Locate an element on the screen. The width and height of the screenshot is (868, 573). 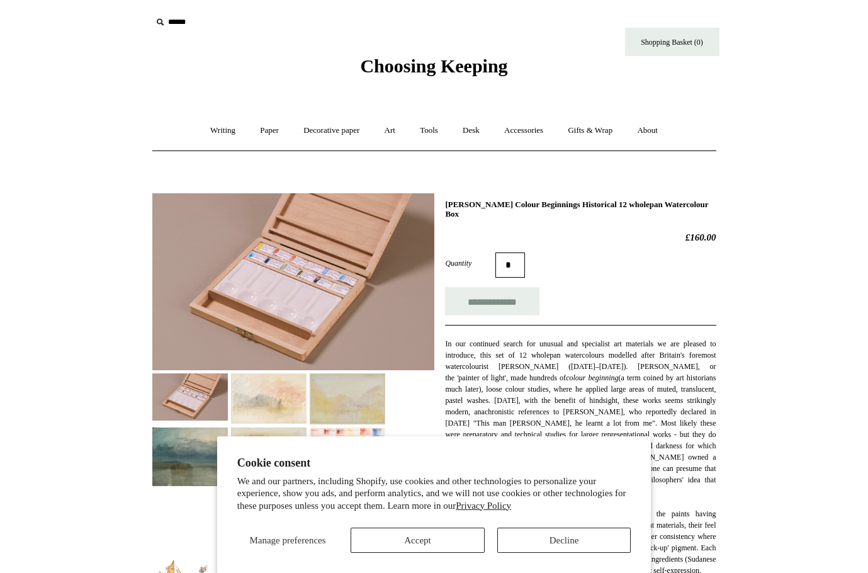
a: Writing is located at coordinates (223, 130).